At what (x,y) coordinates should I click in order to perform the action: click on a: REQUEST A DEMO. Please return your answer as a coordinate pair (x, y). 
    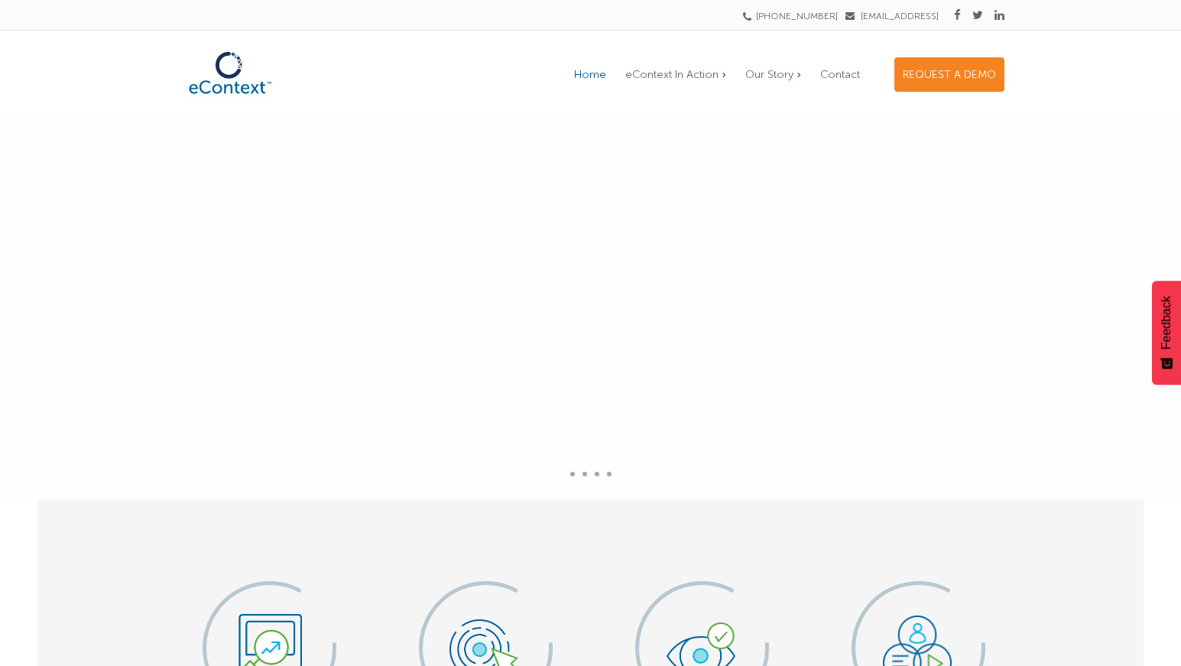
    Looking at the image, I should click on (950, 74).